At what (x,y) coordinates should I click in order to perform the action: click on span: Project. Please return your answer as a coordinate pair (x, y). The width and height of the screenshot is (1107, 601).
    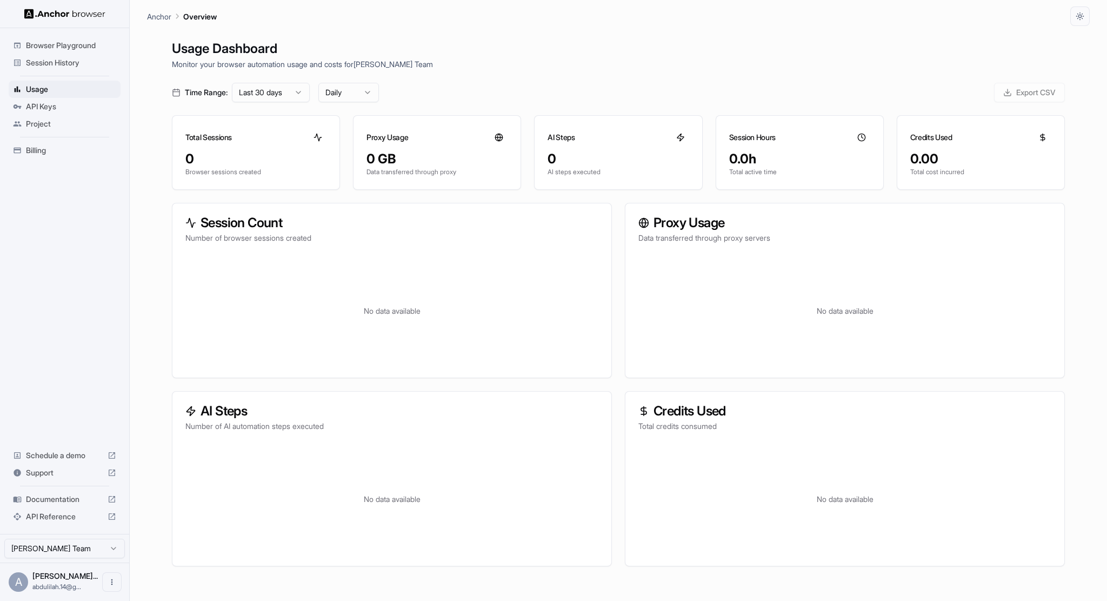
    Looking at the image, I should click on (71, 124).